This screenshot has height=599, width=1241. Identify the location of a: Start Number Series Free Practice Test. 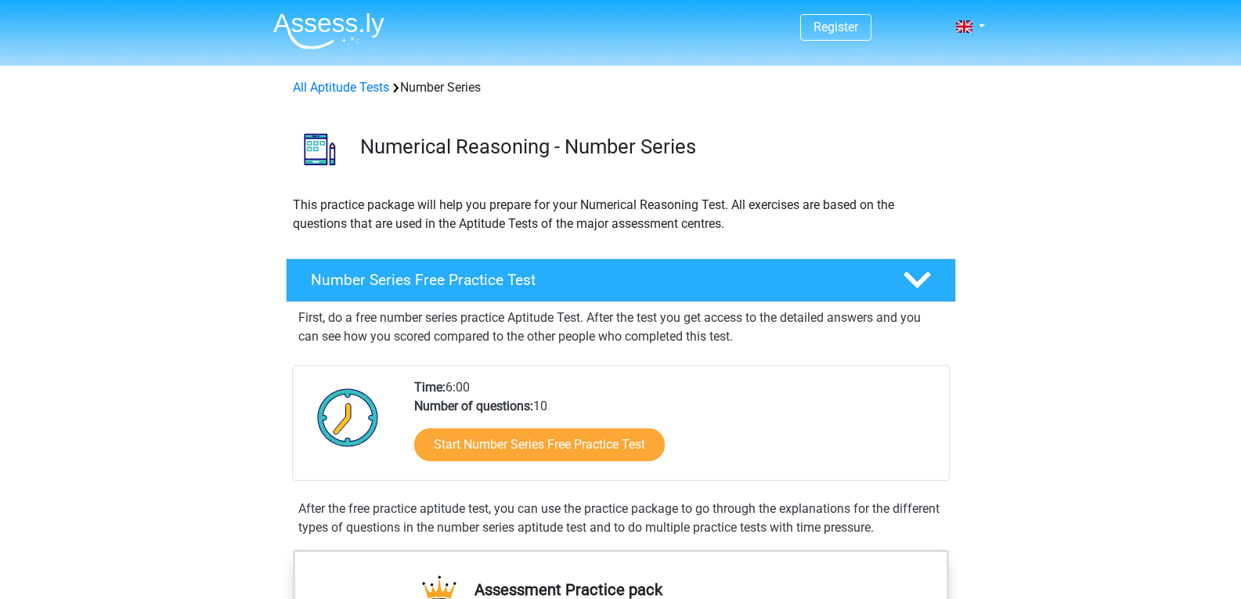
(539, 445).